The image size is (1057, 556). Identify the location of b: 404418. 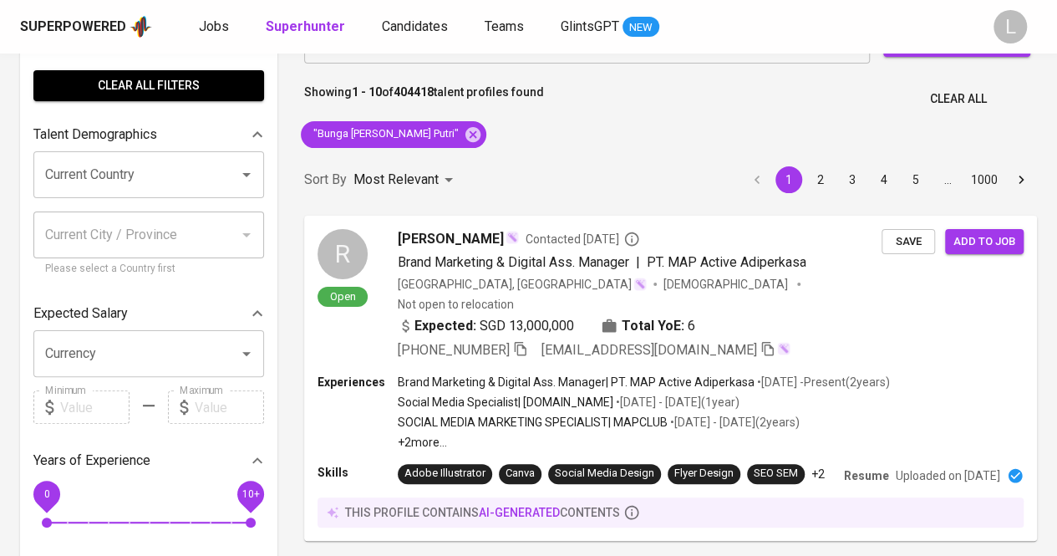
(414, 92).